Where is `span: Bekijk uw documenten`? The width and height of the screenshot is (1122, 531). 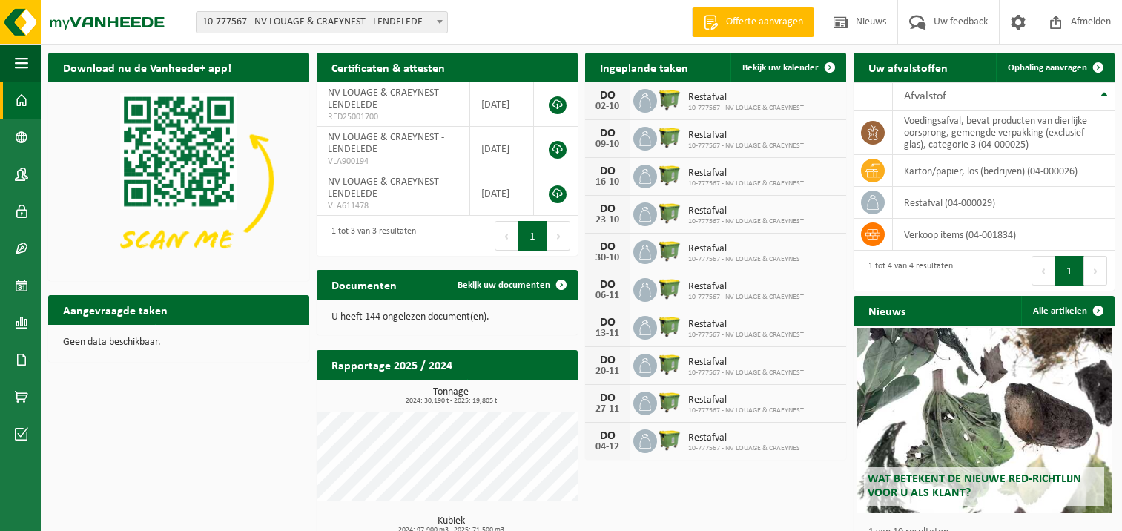
span: Bekijk uw documenten is located at coordinates (504, 285).